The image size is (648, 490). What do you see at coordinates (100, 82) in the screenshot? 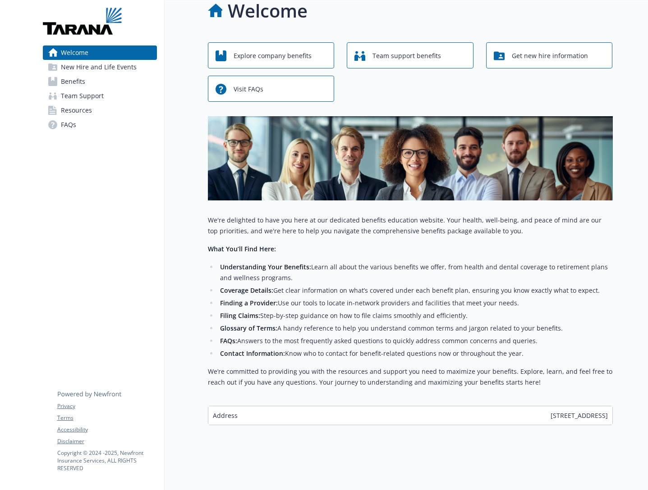
I see `a: Benefits` at bounding box center [100, 82].